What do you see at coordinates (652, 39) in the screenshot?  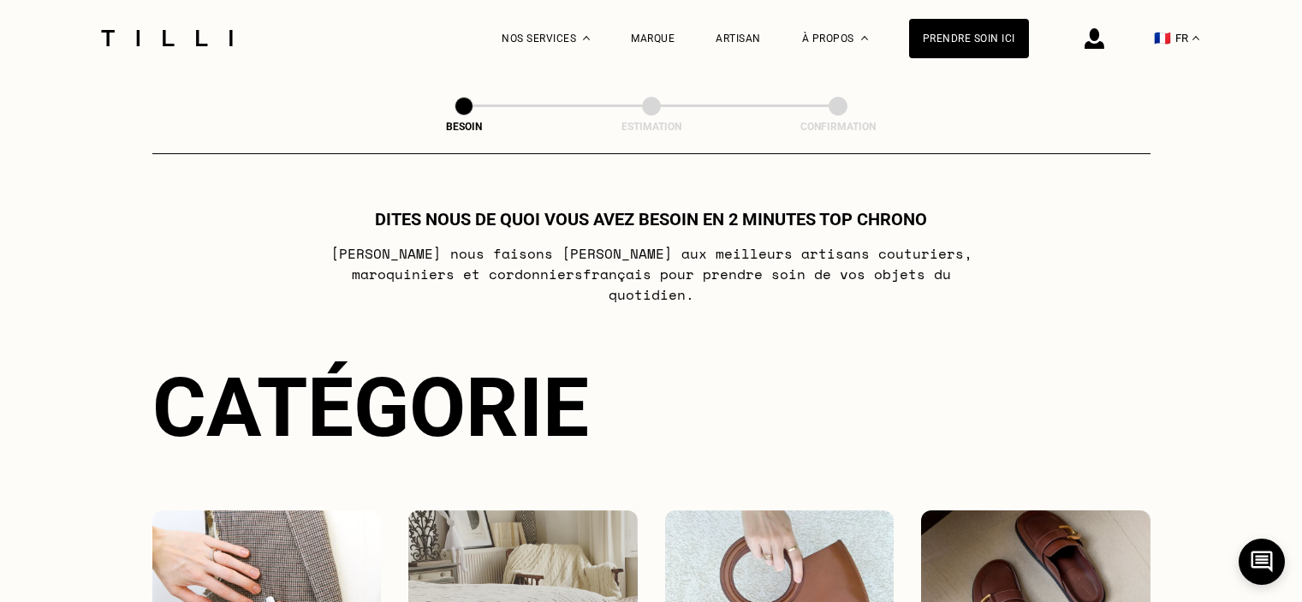 I see `a: Marque` at bounding box center [652, 39].